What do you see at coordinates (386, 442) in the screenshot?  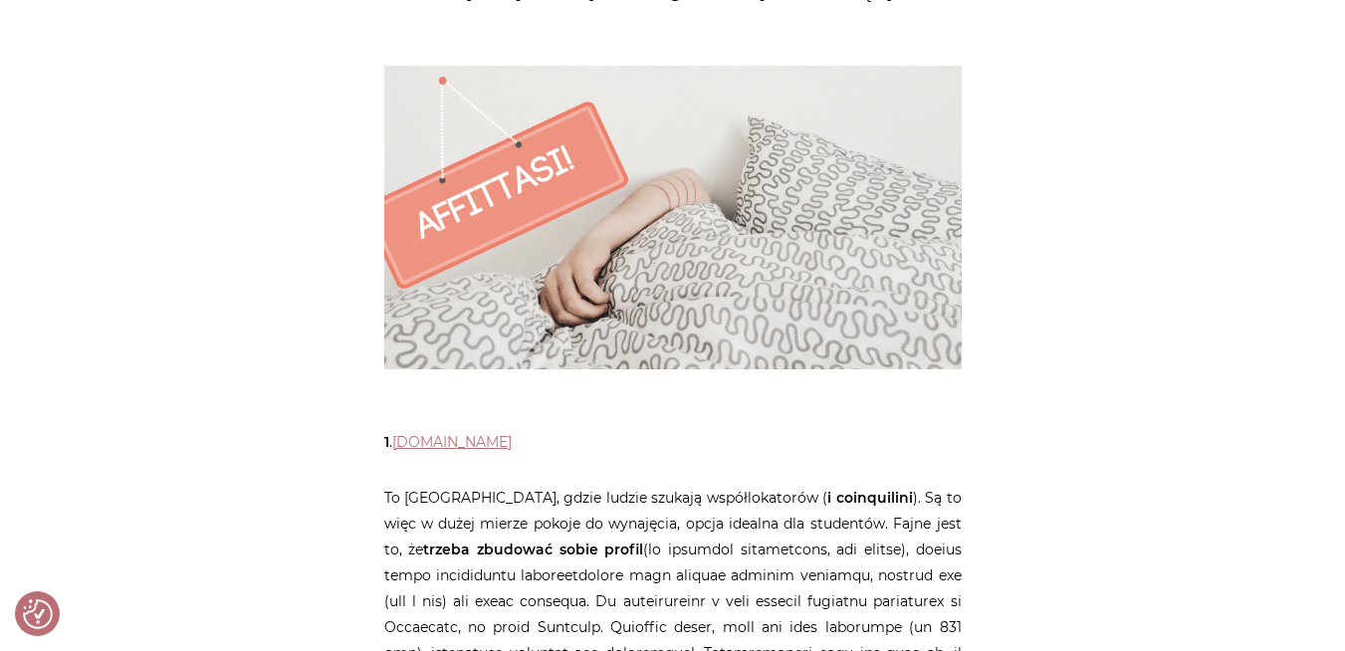 I see `strong: 1` at bounding box center [386, 442].